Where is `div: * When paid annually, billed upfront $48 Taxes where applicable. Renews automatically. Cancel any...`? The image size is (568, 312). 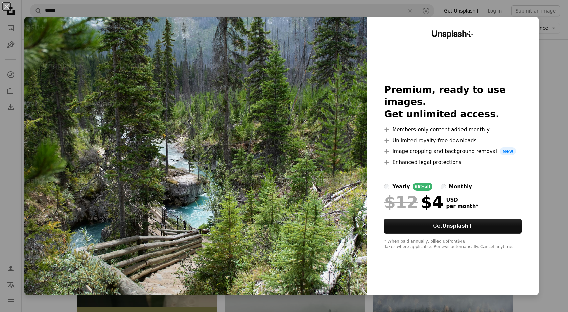 div: * When paid annually, billed upfront $48 Taxes where applicable. Renews automatically. Cancel any... is located at coordinates (453, 245).